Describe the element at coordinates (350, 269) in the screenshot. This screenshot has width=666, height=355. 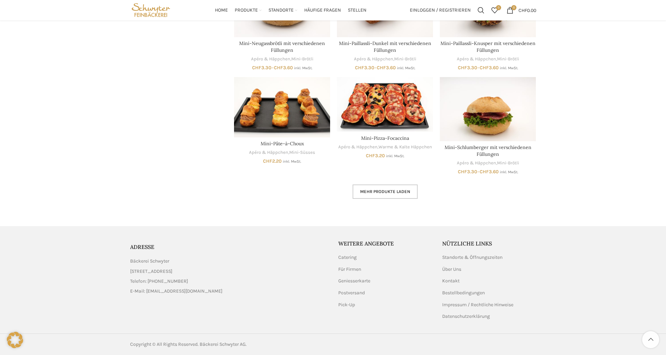
I see `a: Für Firmen` at that location.